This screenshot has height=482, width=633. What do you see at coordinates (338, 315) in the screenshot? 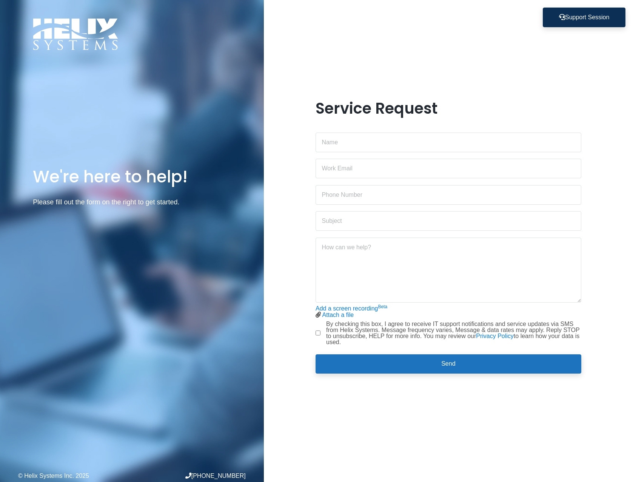
I see `a: Attach a file` at bounding box center [338, 315].